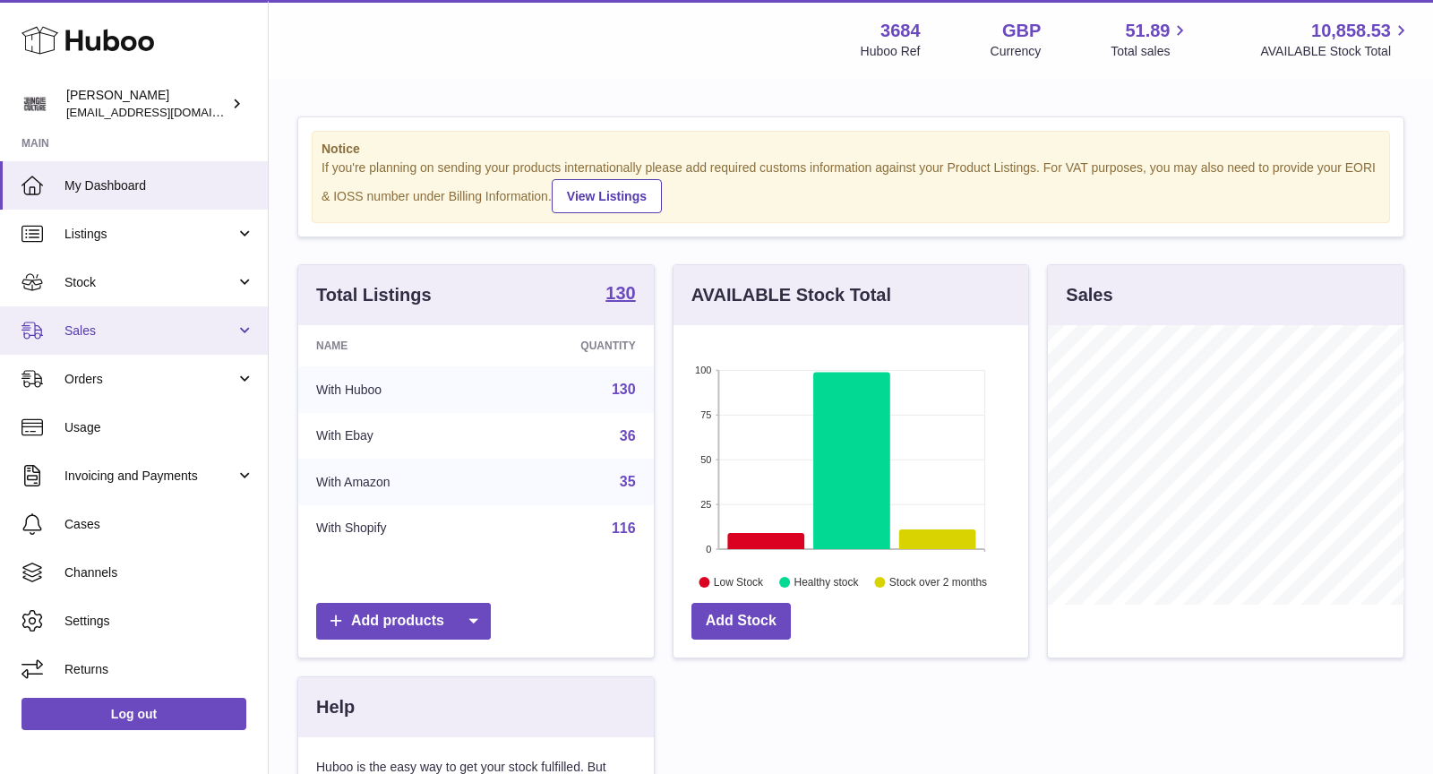 This screenshot has height=774, width=1433. I want to click on a: Add products, so click(403, 621).